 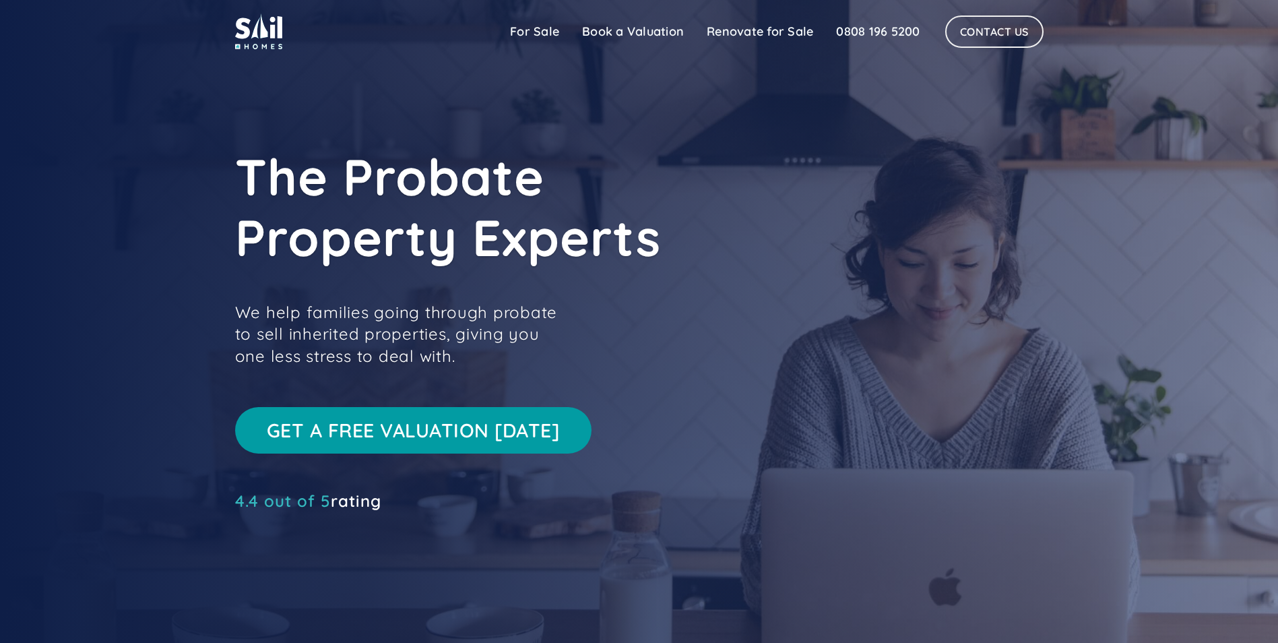 I want to click on a: Book a Valuation, so click(x=633, y=32).